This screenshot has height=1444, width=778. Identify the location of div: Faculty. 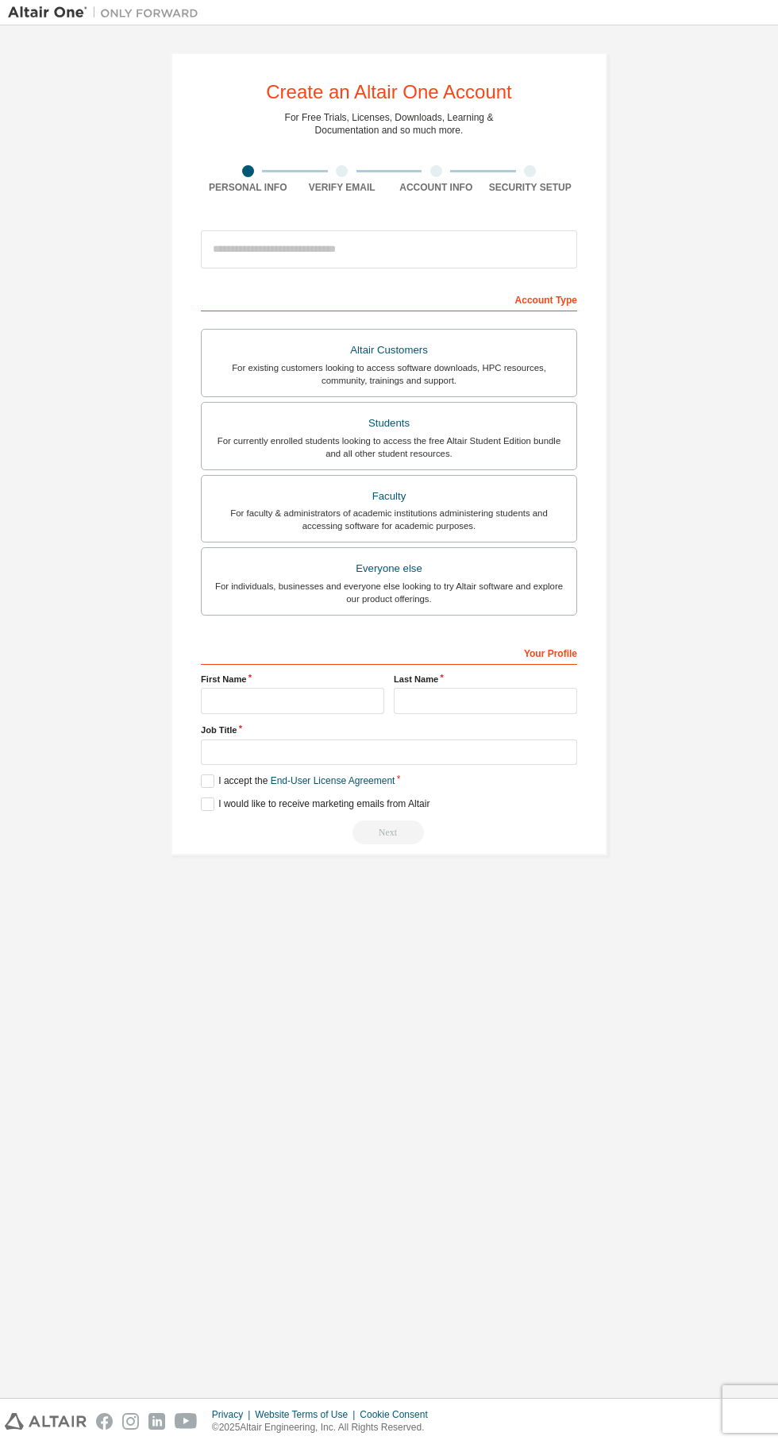
(389, 496).